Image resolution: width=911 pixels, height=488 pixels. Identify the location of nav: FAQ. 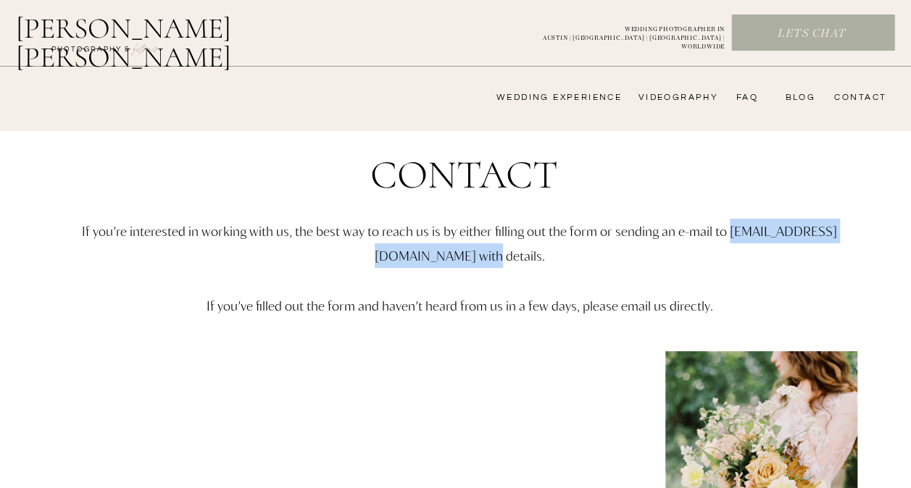
(743, 98).